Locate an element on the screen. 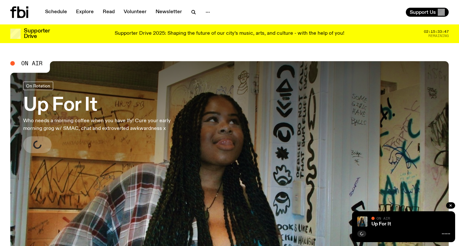  a: Up For It is located at coordinates (381, 225).